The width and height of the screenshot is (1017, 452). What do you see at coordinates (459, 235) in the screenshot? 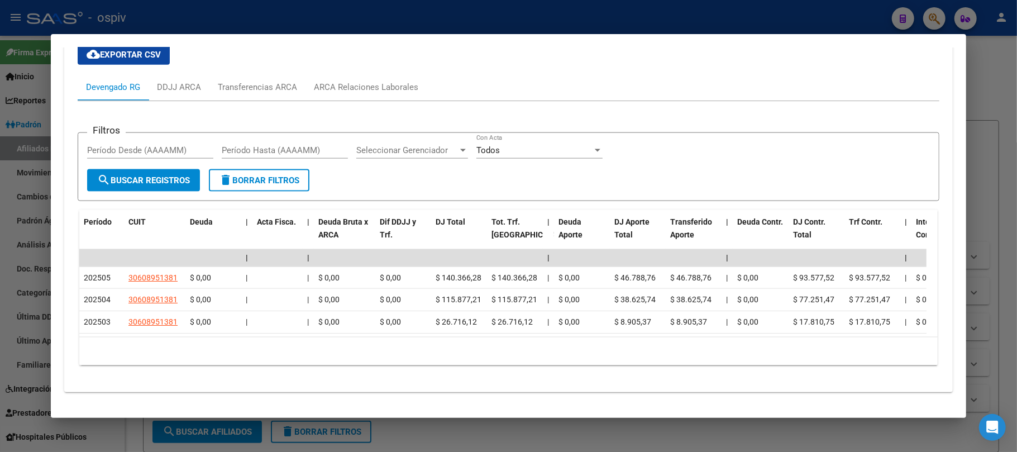
I see `datatable-header-cell: DJ Total` at bounding box center [459, 235].